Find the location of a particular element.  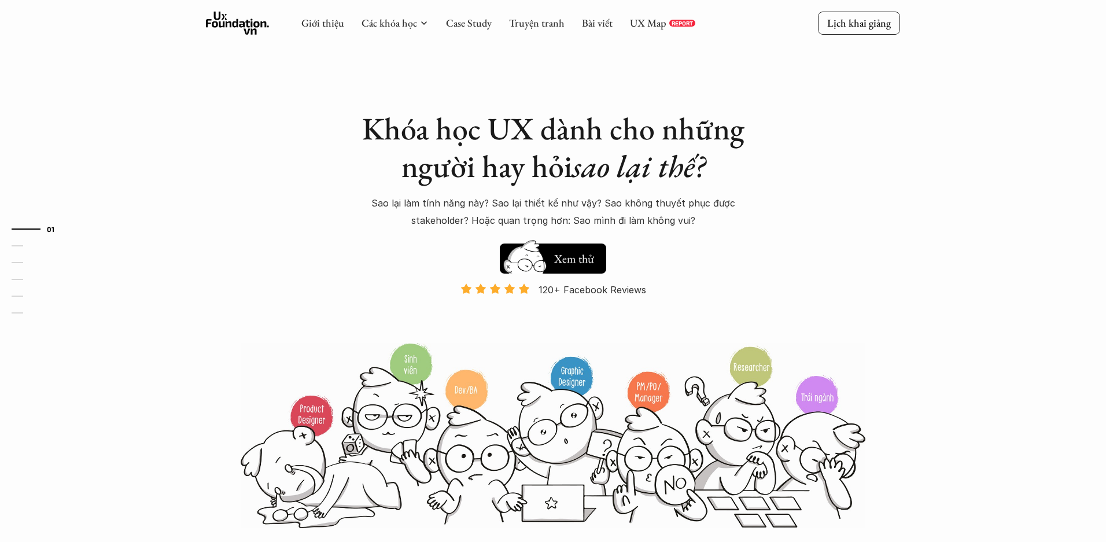

a: UX Map is located at coordinates (648, 23).